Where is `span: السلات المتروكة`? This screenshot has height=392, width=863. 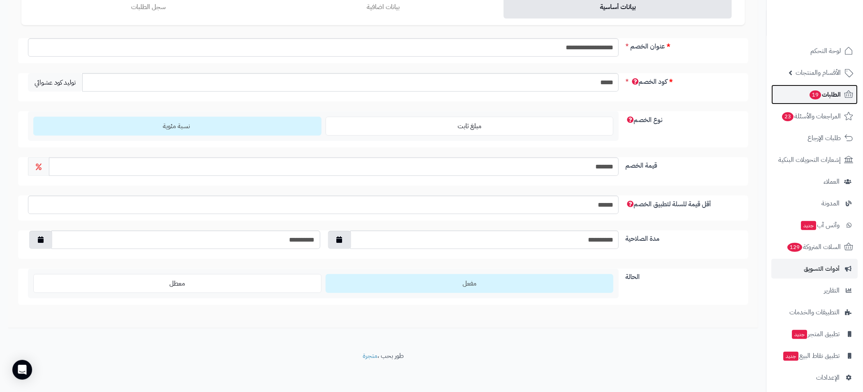 span: السلات المتروكة is located at coordinates (814, 247).